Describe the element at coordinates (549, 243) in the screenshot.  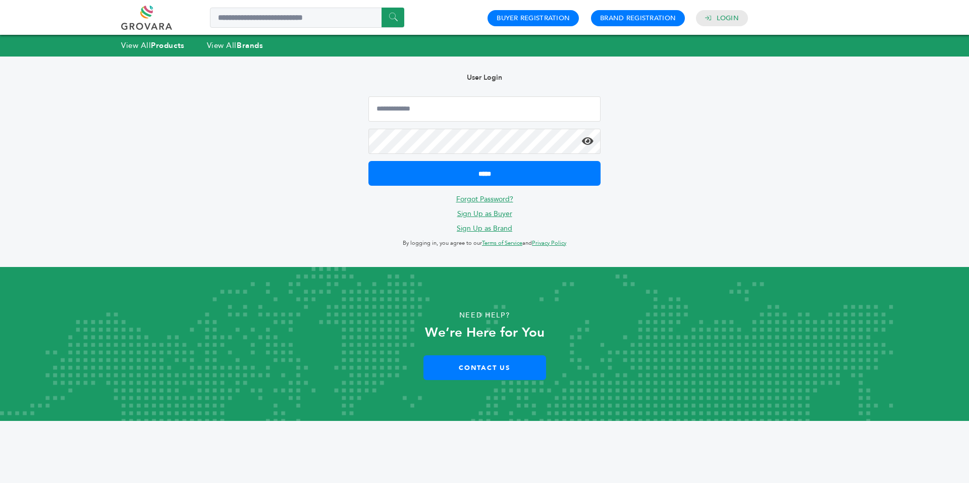
I see `a: Privacy Policy` at that location.